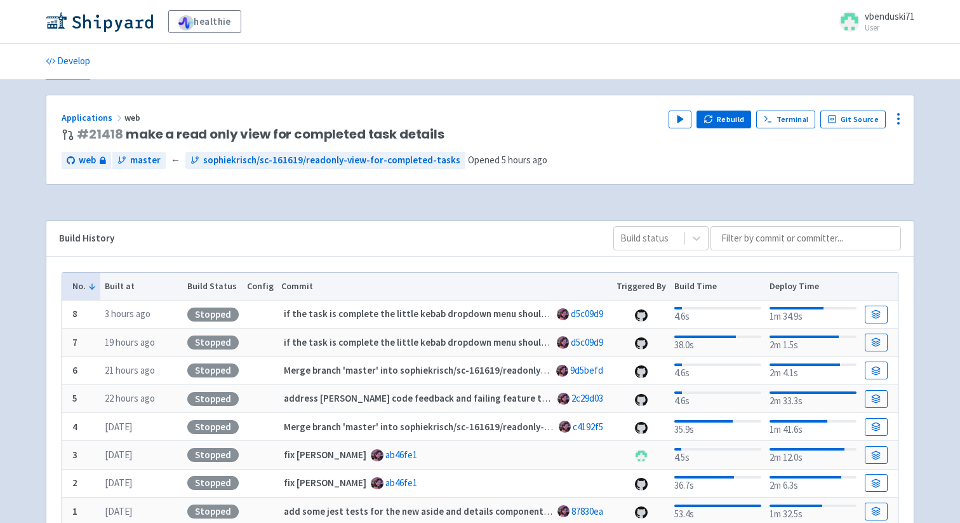 This screenshot has height=523, width=960. Describe the element at coordinates (786, 119) in the screenshot. I see `a: Terminal` at that location.